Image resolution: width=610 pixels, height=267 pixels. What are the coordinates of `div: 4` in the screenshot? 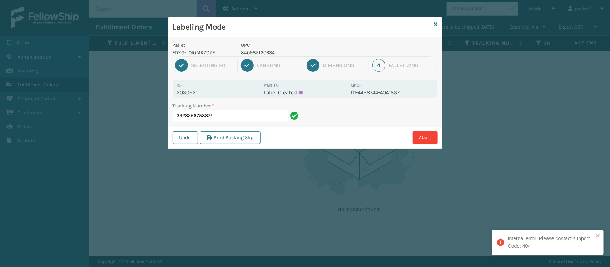 It's located at (379, 65).